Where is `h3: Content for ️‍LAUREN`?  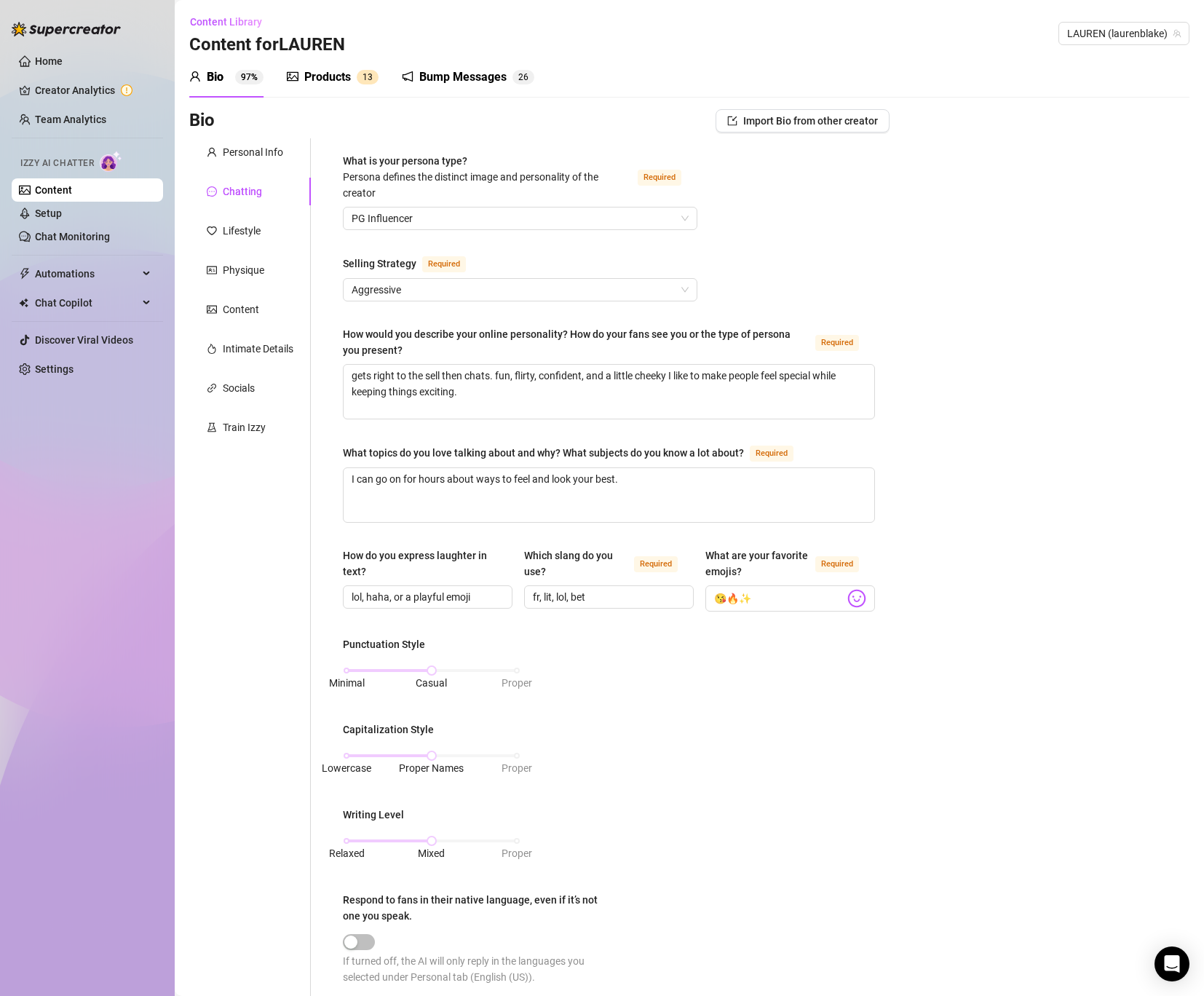 h3: Content for ️‍LAUREN is located at coordinates (268, 45).